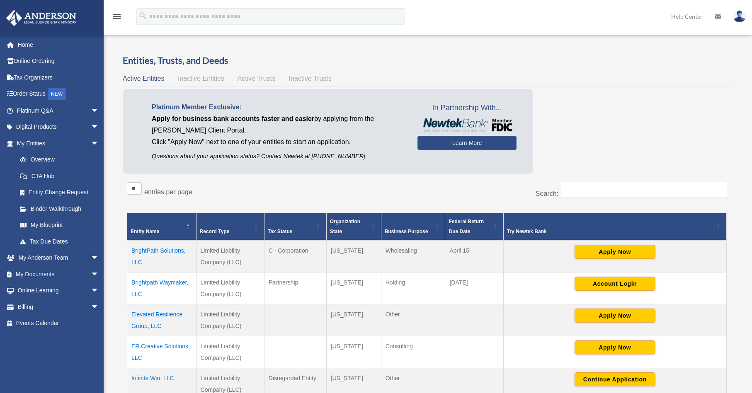 This screenshot has width=752, height=393. Describe the element at coordinates (162, 288) in the screenshot. I see `td: Brightpath Waymaker, LLC` at that location.